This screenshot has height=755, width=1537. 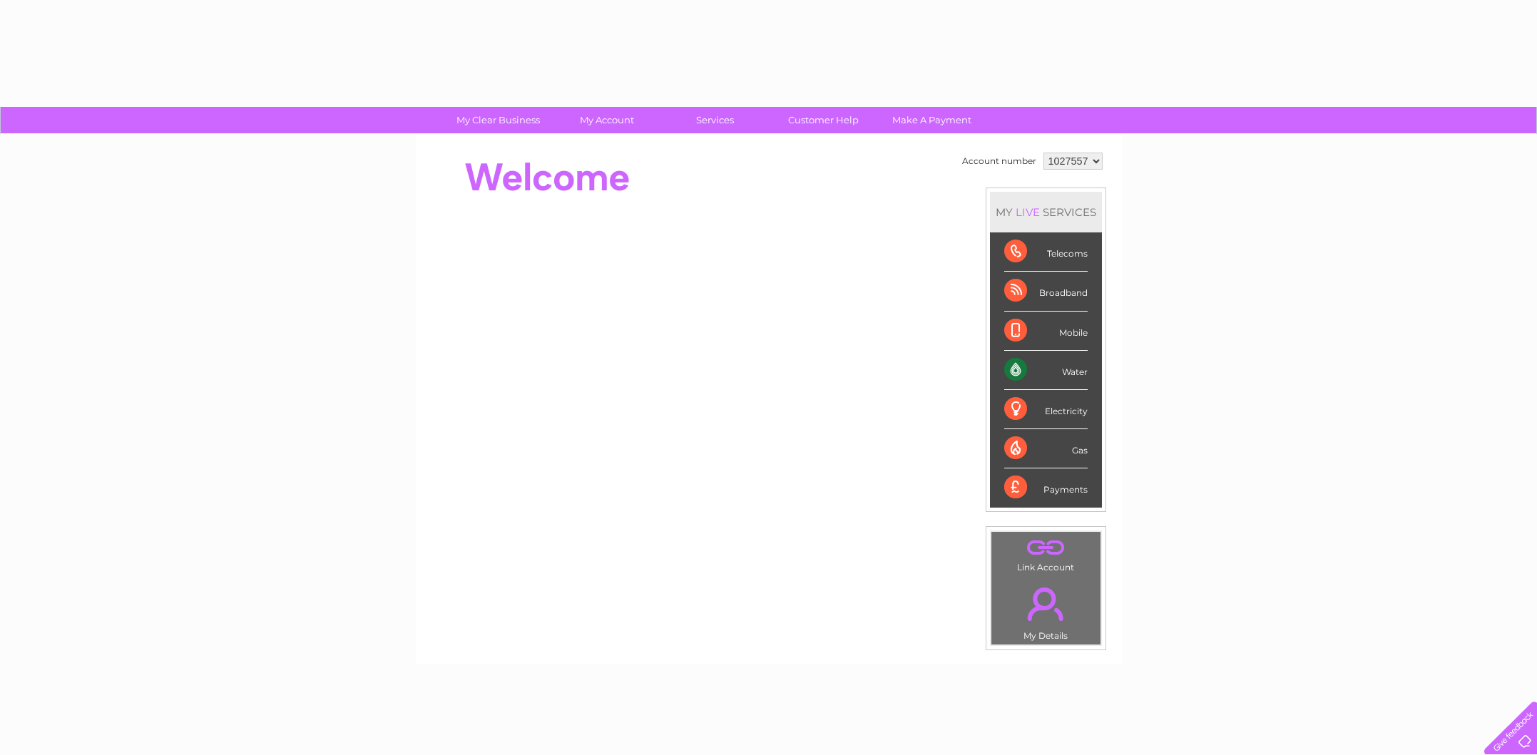 I want to click on div: Telecoms, so click(x=1045, y=252).